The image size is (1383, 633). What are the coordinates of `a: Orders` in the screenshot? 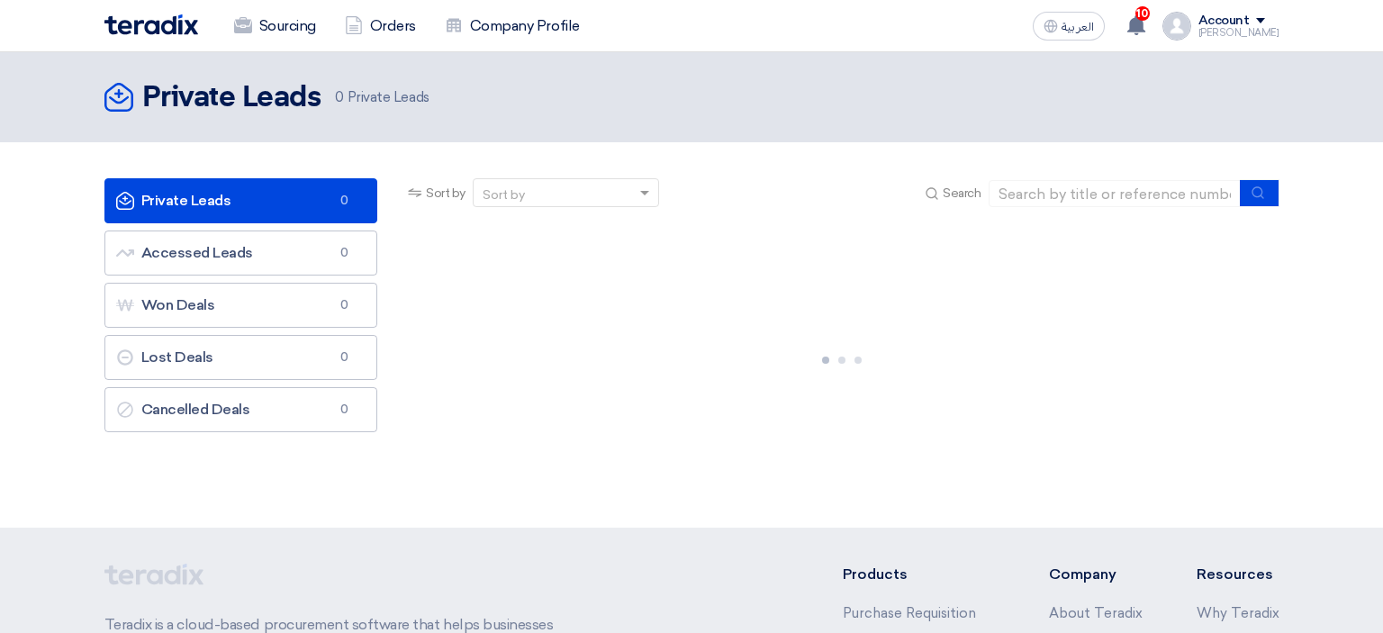 It's located at (380, 26).